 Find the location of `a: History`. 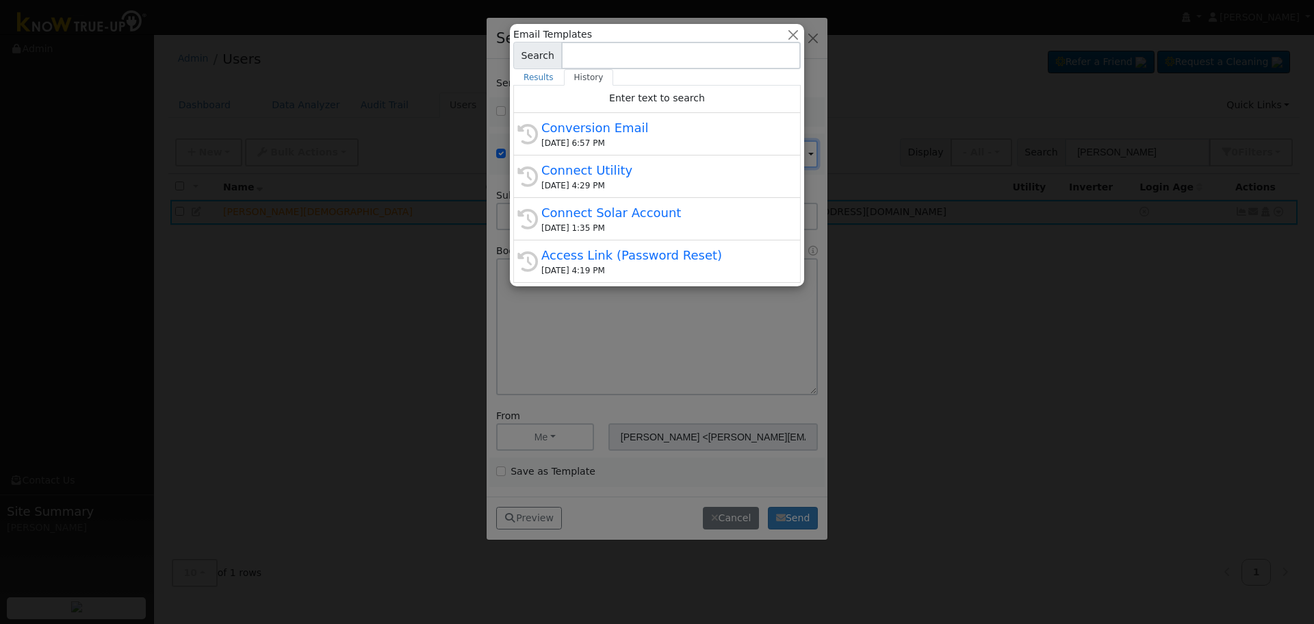

a: History is located at coordinates (589, 77).